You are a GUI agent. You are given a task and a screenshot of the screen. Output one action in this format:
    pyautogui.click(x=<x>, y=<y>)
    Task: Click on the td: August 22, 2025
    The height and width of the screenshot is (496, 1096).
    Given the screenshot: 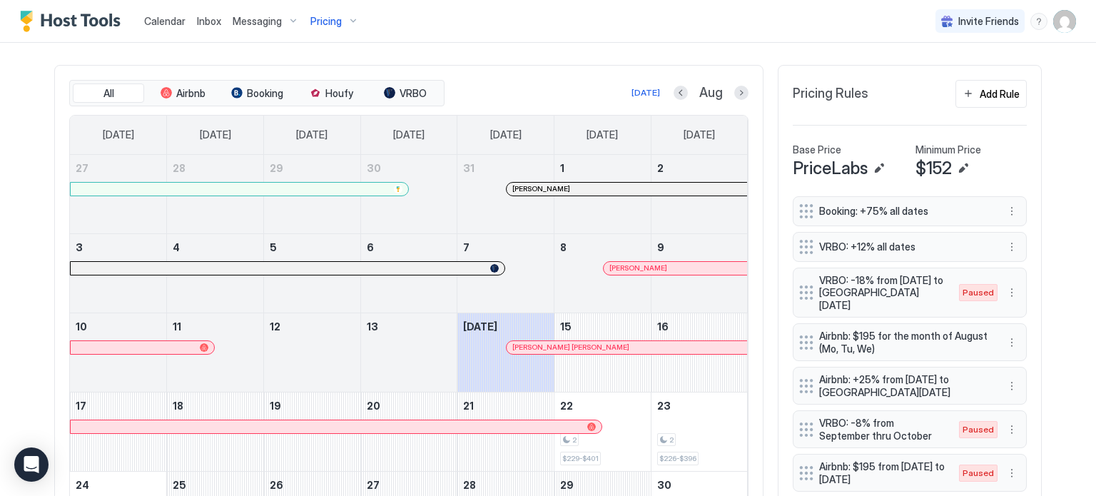 What is the action you would take?
    pyautogui.click(x=603, y=431)
    